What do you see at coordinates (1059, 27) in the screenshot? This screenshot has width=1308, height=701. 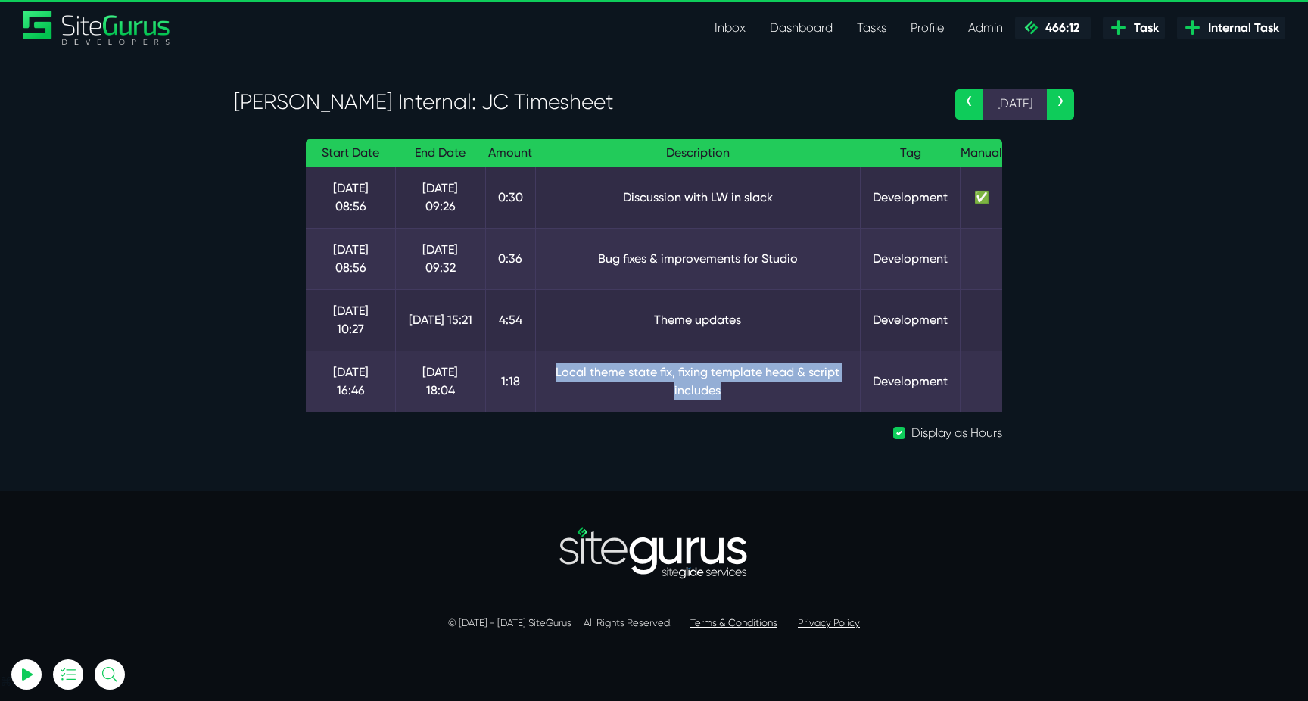 I see `span: 466:12` at bounding box center [1059, 27].